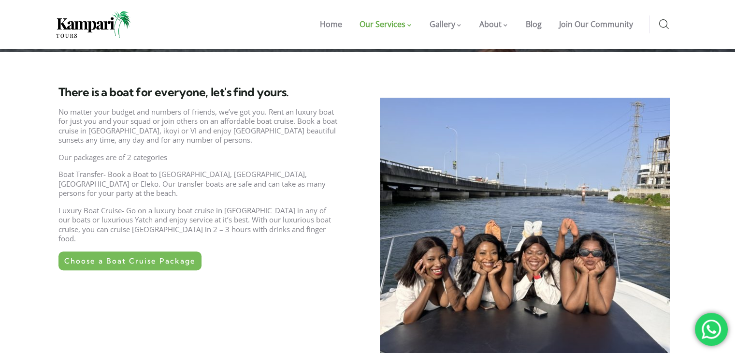  What do you see at coordinates (596, 24) in the screenshot?
I see `span: Join Our Community` at bounding box center [596, 24].